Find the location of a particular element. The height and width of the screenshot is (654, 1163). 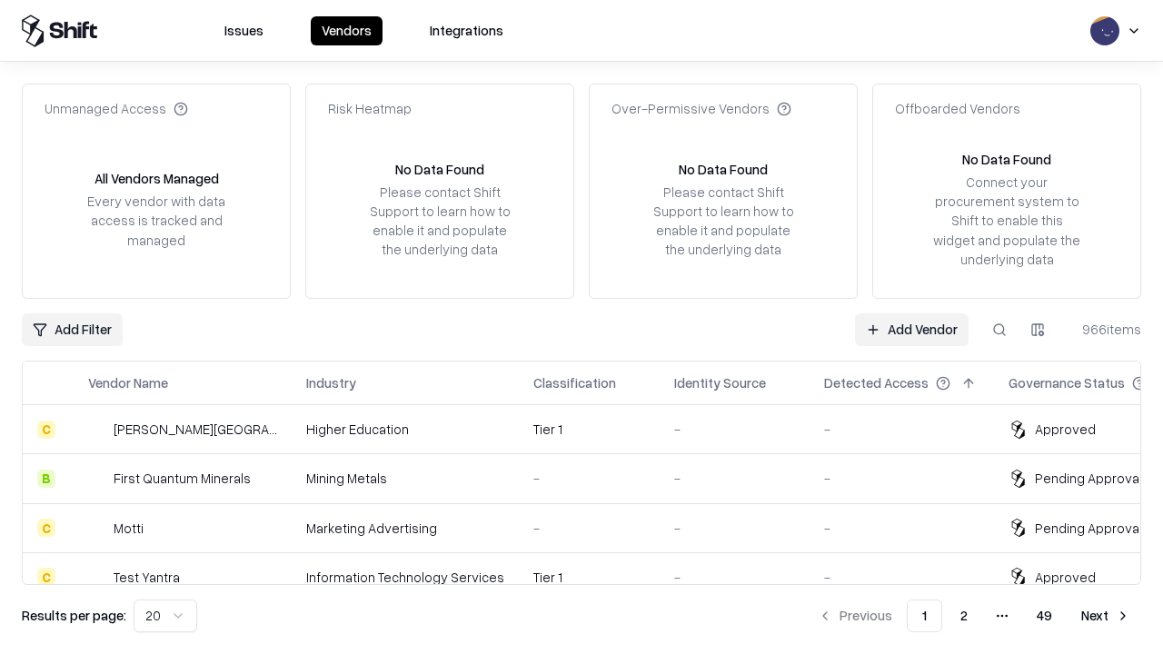

div: Motti is located at coordinates (128, 528).